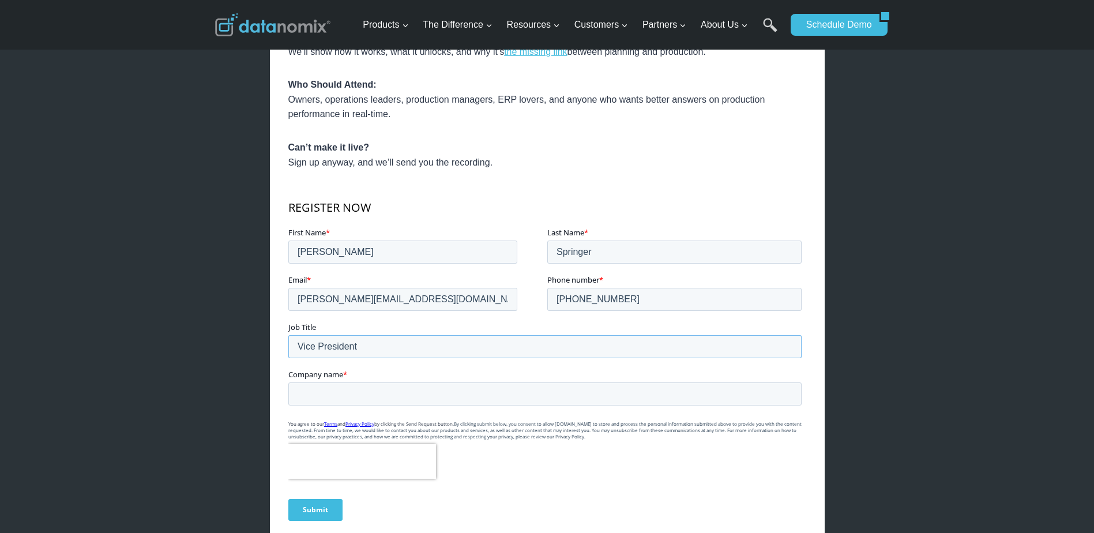 The height and width of the screenshot is (533, 1094). What do you see at coordinates (535, 51) in the screenshot?
I see `a: the missing link` at bounding box center [535, 51].